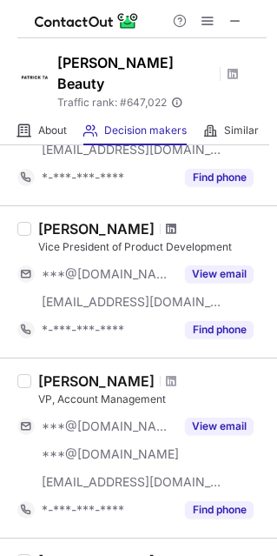 The image size is (277, 556). Describe the element at coordinates (242, 130) in the screenshot. I see `span: Similar` at that location.